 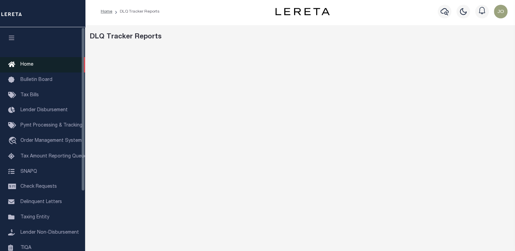 What do you see at coordinates (50, 233) in the screenshot?
I see `span: Lender Non-Disbursement` at bounding box center [50, 233].